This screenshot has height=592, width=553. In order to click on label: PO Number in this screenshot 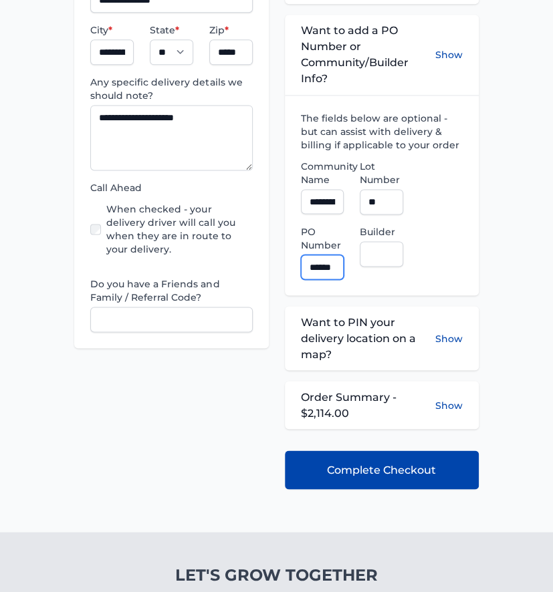, I will do `click(322, 239)`.